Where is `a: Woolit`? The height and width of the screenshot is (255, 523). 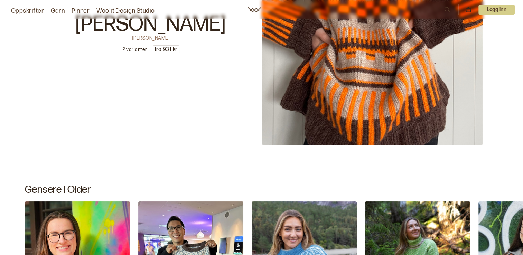 a: Woolit is located at coordinates (254, 10).